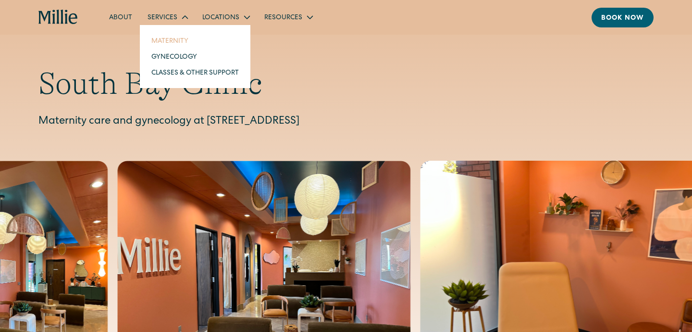  Describe the element at coordinates (622, 18) in the screenshot. I see `div: Book now` at that location.